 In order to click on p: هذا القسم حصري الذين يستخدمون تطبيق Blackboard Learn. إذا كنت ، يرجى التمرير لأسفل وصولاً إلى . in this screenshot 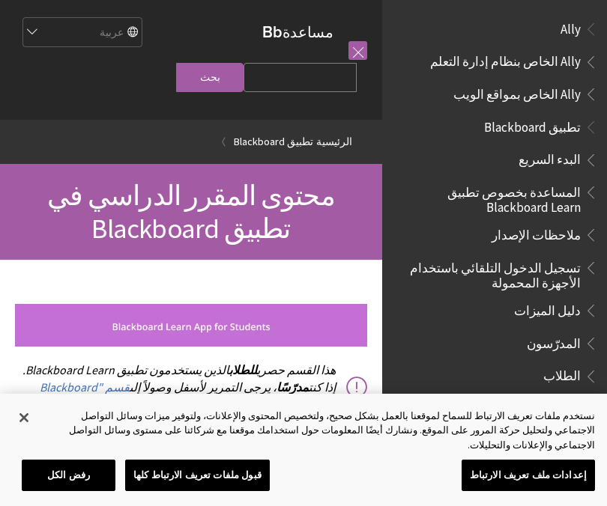, I will do `click(191, 387)`.